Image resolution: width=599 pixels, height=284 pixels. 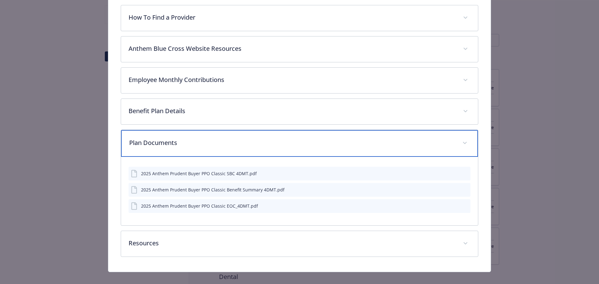 I want to click on div: Benefit Plan Details, so click(x=299, y=112).